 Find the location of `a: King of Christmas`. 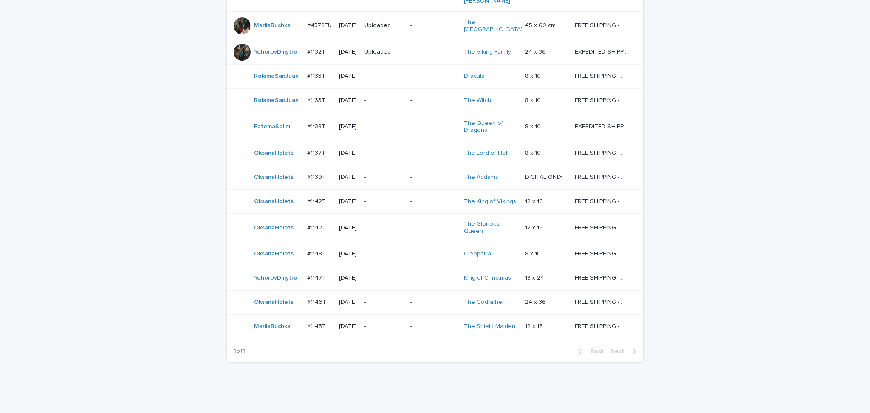

a: King of Christmas is located at coordinates (487, 278).